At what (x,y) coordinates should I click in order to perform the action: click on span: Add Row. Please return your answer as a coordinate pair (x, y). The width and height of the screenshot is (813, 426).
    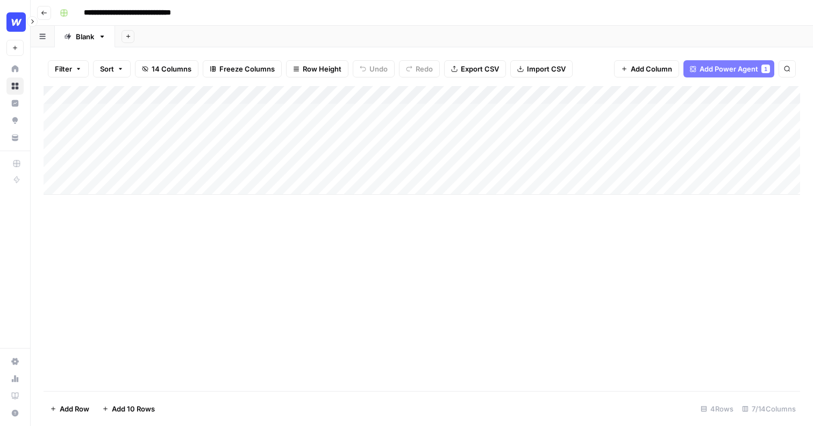
    Looking at the image, I should click on (74, 409).